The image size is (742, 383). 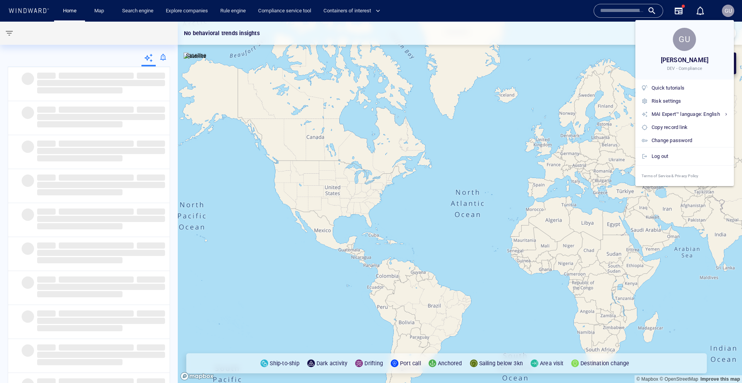 I want to click on div: Log out, so click(x=689, y=156).